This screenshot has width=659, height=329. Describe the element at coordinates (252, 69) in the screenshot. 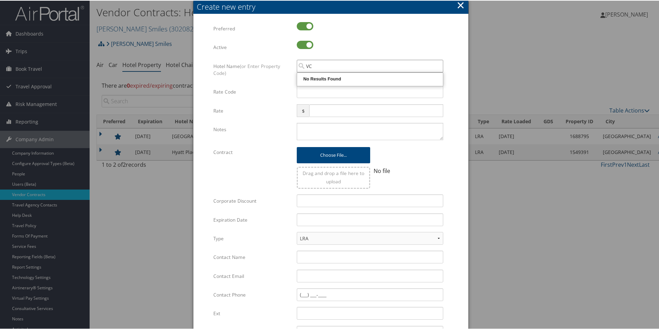

I see `label: Hotel Name` at that location.